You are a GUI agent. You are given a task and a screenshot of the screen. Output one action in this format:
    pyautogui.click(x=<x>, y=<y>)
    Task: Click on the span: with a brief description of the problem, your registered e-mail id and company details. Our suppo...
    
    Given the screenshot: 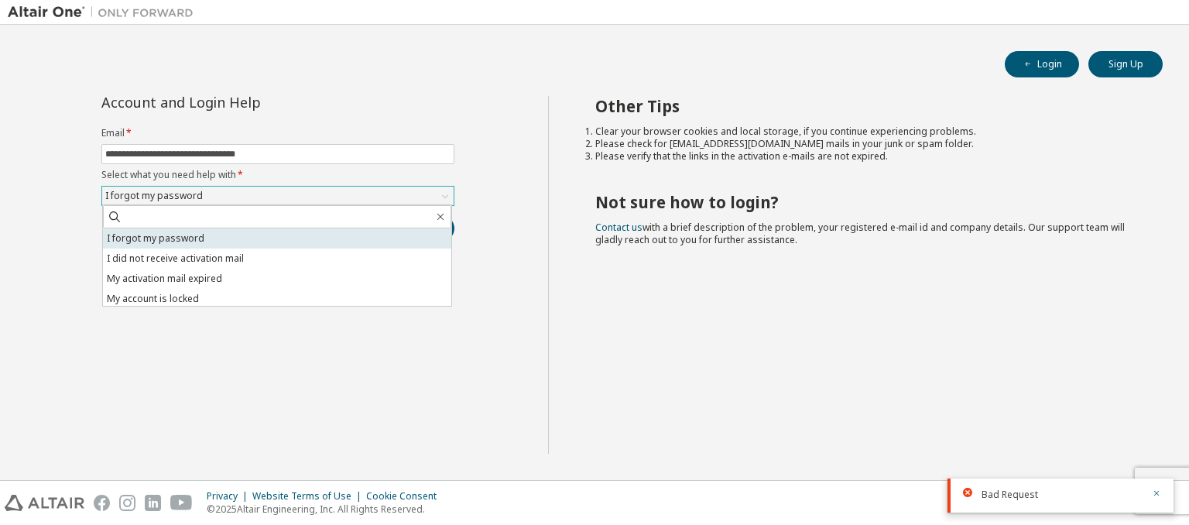 What is the action you would take?
    pyautogui.click(x=860, y=233)
    